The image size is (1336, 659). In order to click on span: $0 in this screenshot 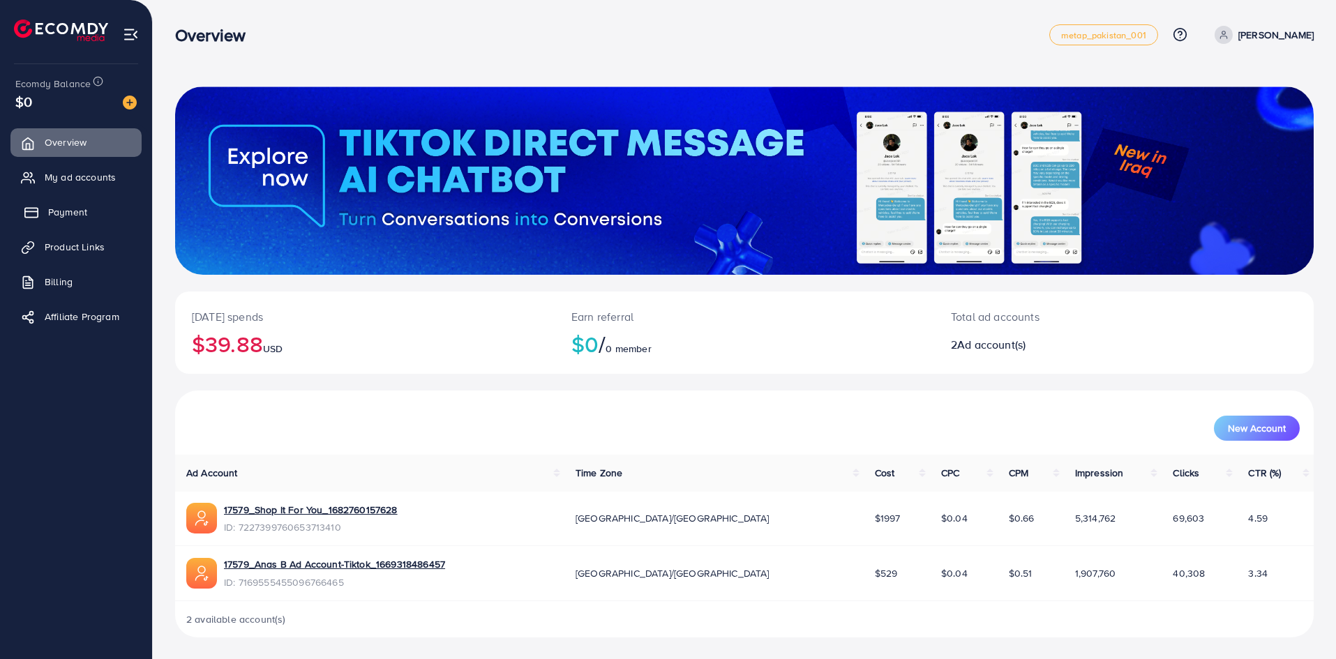, I will do `click(24, 101)`.